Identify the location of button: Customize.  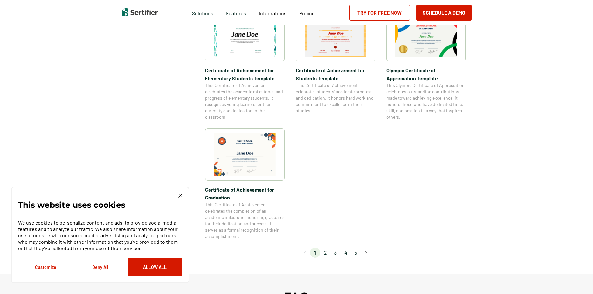
(45, 267).